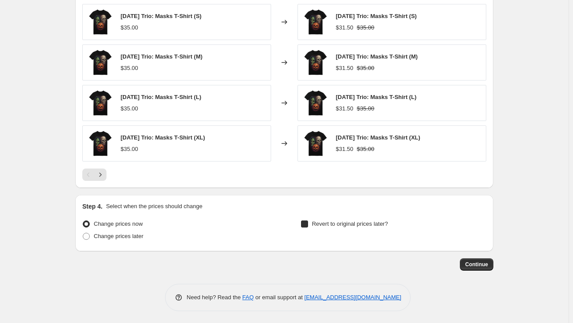 This screenshot has width=573, height=323. What do you see at coordinates (154, 206) in the screenshot?
I see `p: Select when the prices should change` at bounding box center [154, 206].